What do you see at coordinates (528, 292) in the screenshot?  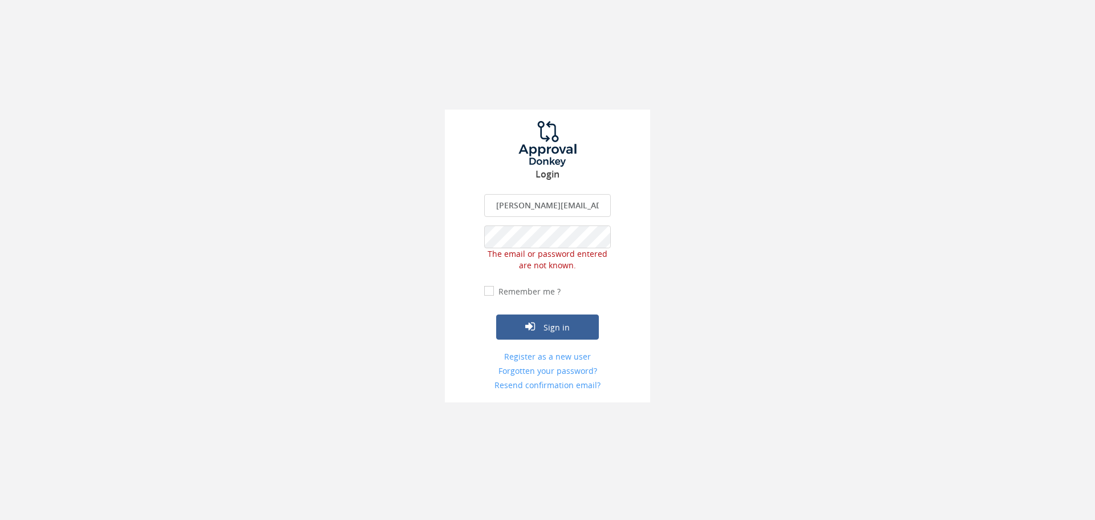 I see `label: Remember me ?` at bounding box center [528, 292].